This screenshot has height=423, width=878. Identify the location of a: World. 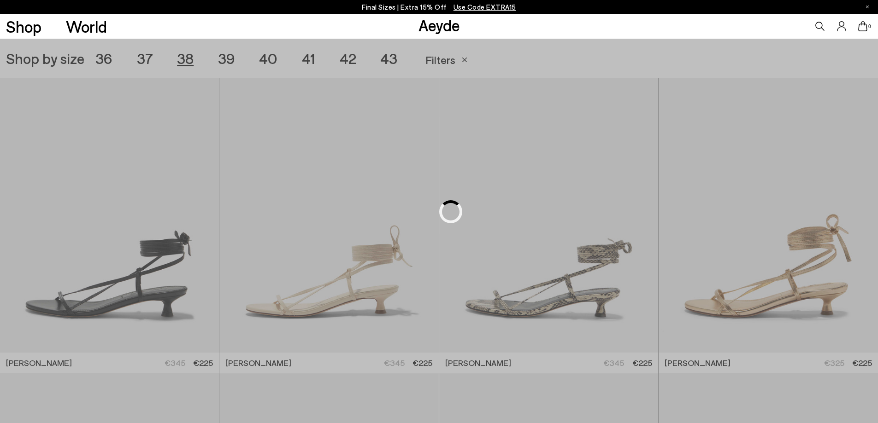
(86, 26).